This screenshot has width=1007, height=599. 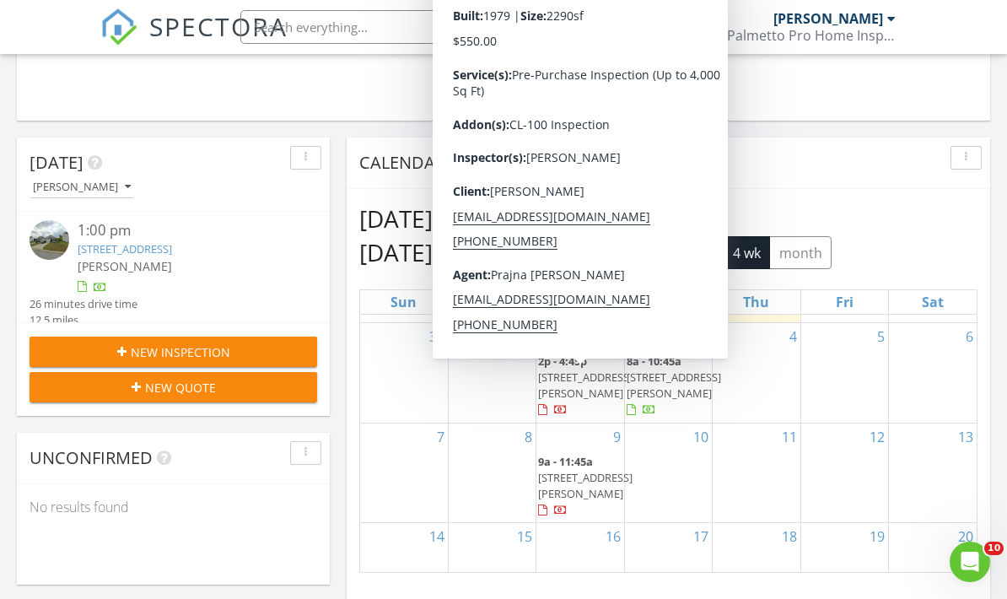 I want to click on td: Go to September 17, 2025, so click(x=668, y=550).